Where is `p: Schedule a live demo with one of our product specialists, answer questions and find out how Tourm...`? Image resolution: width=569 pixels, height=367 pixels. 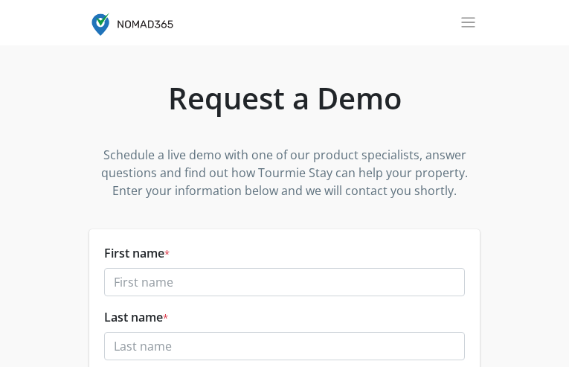
p: Schedule a live demo with one of our product specialists, answer questions and find out how Tourm... is located at coordinates (284, 173).